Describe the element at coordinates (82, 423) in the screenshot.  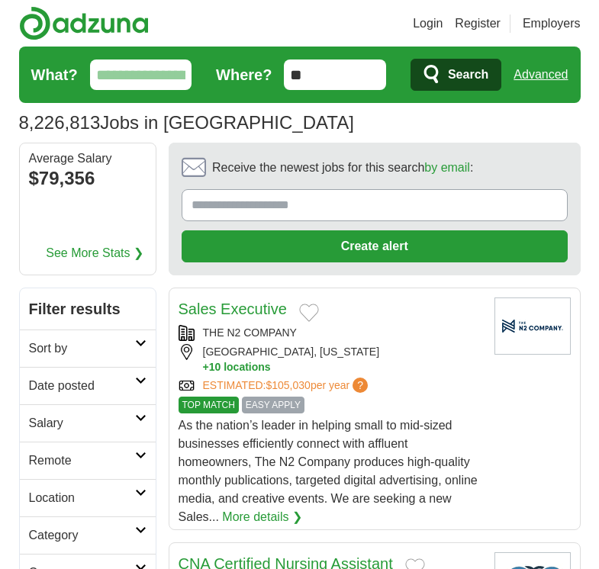
I see `h2: Salary` at that location.